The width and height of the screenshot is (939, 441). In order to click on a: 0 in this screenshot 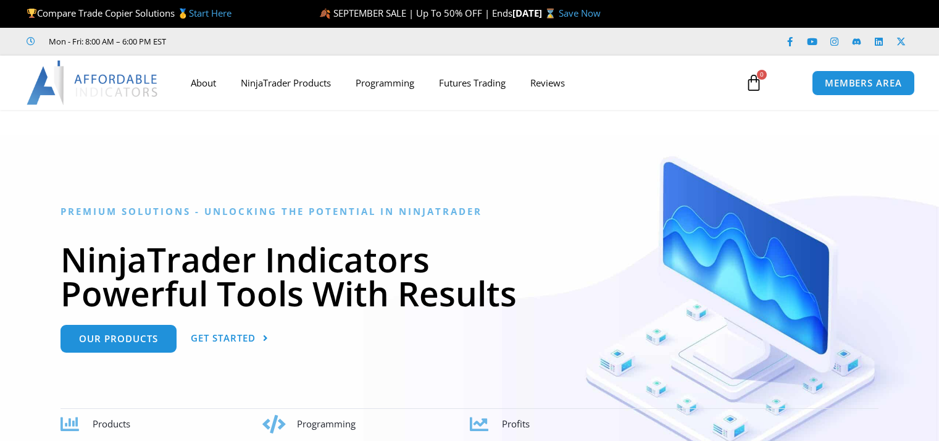, I will do `click(754, 83)`.